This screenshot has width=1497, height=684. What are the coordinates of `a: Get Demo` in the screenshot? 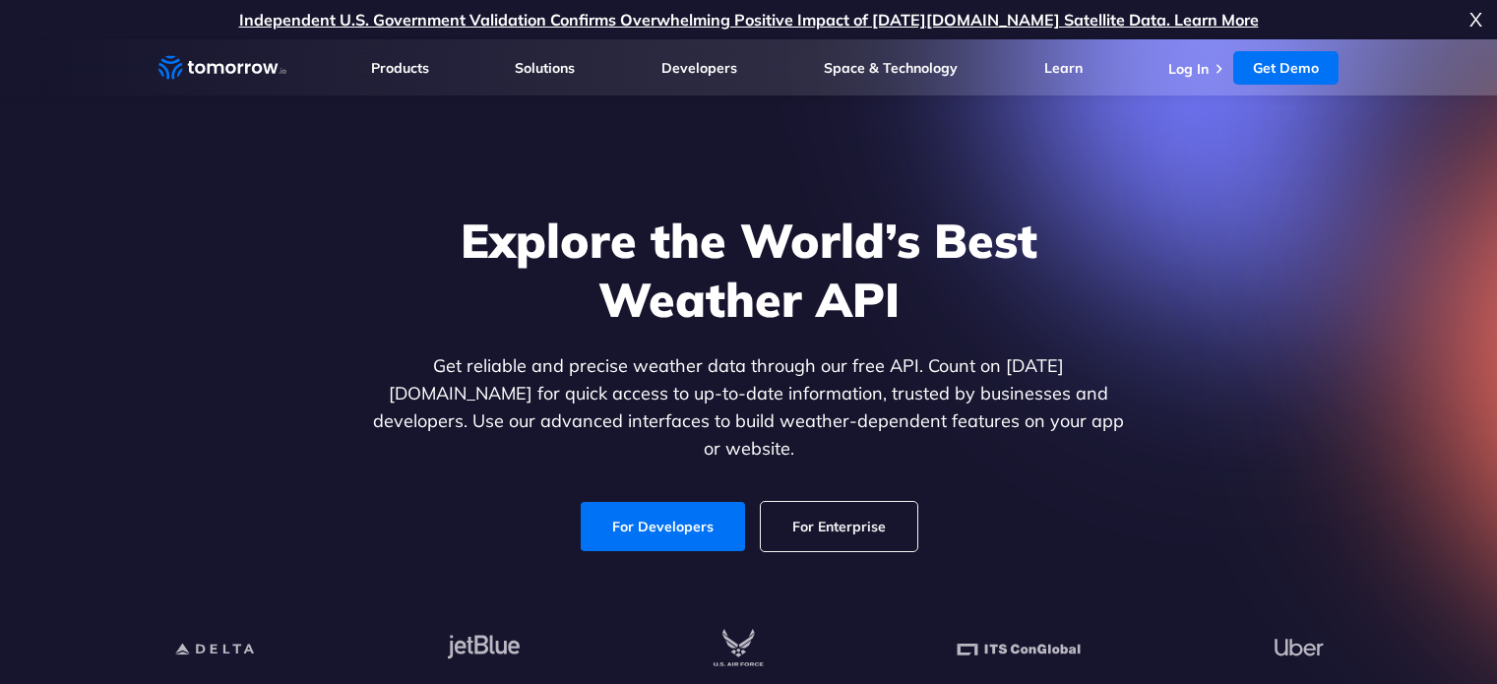 It's located at (1286, 68).